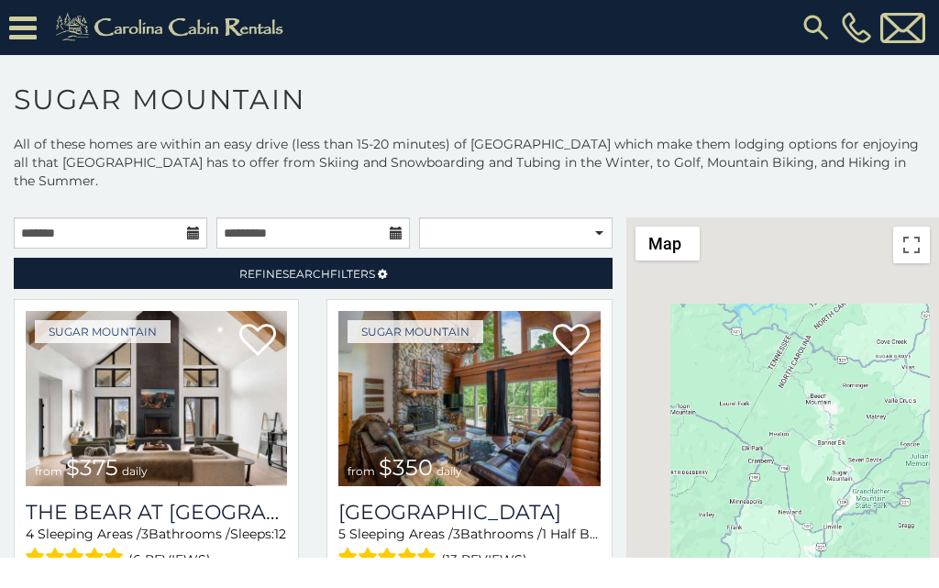 This screenshot has height=588, width=939. I want to click on button: Toggle fullscreen view, so click(912, 245).